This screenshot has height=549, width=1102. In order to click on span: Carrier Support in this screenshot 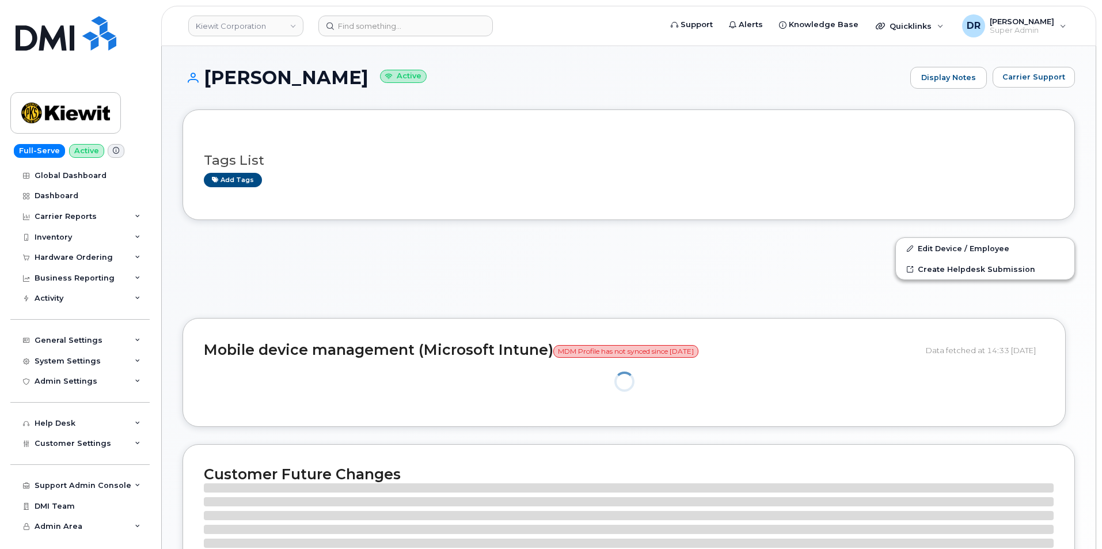, I will do `click(1034, 77)`.